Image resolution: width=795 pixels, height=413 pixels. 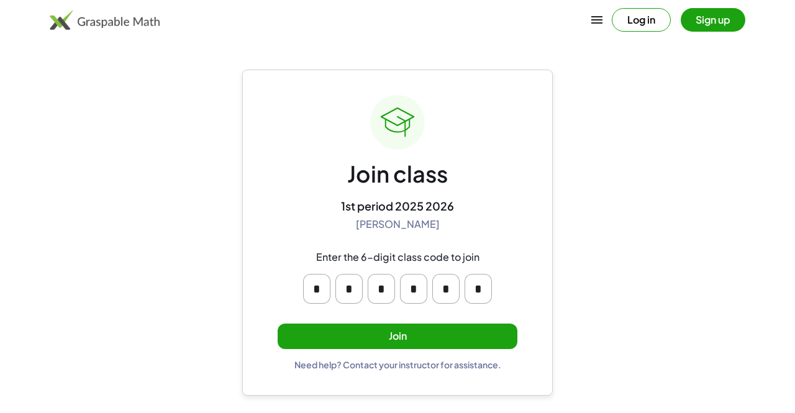 What do you see at coordinates (446, 289) in the screenshot?
I see `input: Please enter OTP character 5` at bounding box center [446, 289].